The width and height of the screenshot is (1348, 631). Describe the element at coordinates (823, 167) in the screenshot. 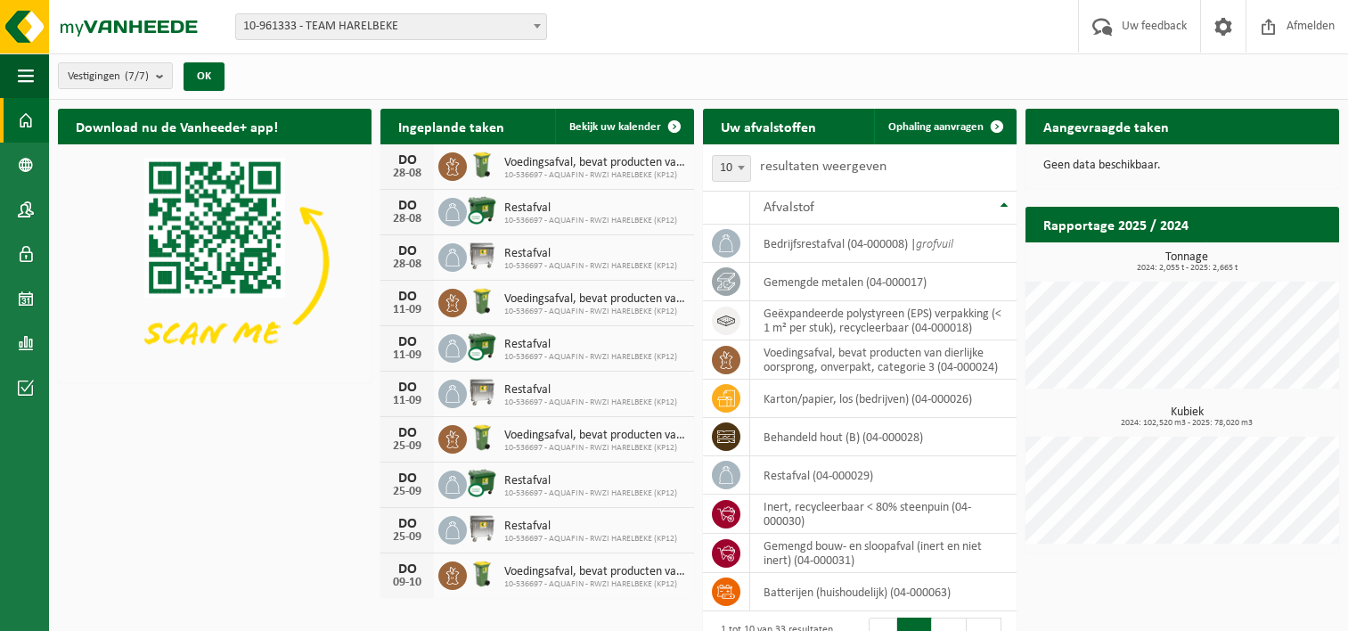

I see `label: resultaten weergeven` at that location.